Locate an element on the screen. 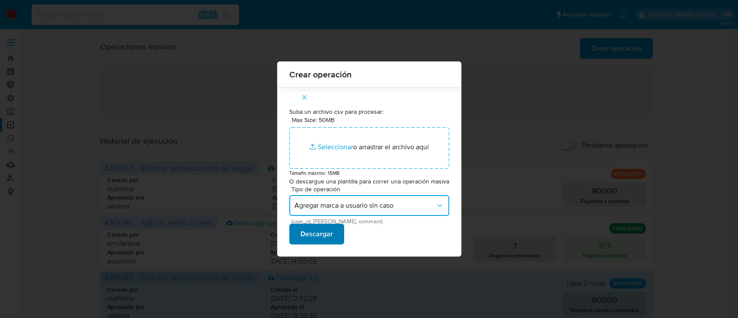 The height and width of the screenshot is (318, 738). span: Tipo de operación is located at coordinates (371, 189).